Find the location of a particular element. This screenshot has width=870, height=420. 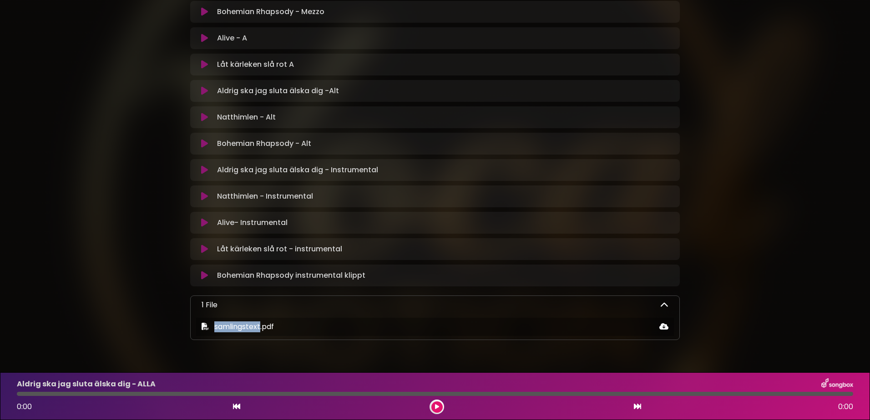

p: Bohemian Rhapsody - Mezzo is located at coordinates (271, 12).